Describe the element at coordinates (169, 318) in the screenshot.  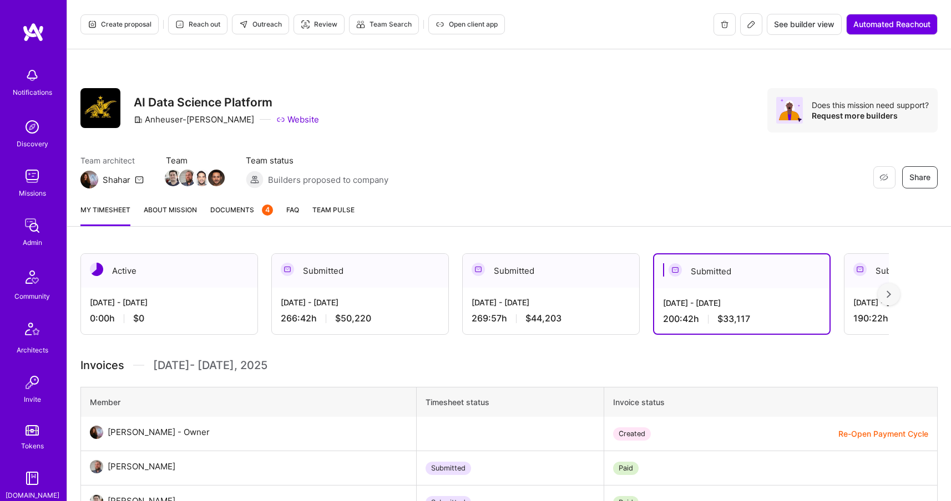
I see `div: 0:00 h` at that location.